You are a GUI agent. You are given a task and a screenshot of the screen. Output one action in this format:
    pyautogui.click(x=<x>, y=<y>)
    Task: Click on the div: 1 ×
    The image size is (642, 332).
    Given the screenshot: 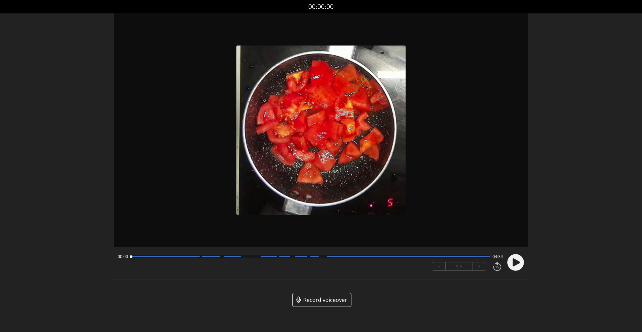 What is the action you would take?
    pyautogui.click(x=459, y=266)
    